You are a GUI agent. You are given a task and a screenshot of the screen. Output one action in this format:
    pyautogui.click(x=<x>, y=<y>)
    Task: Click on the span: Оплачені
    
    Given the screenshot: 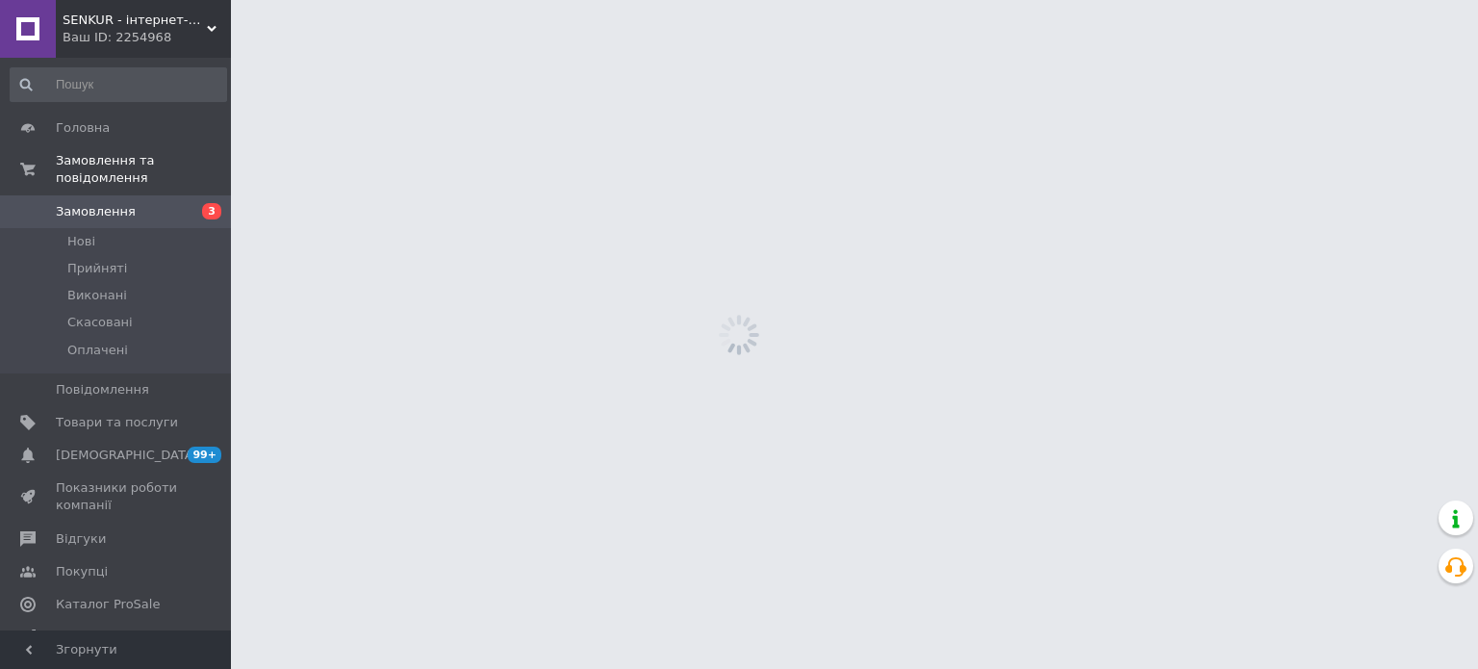 What is the action you would take?
    pyautogui.click(x=97, y=350)
    